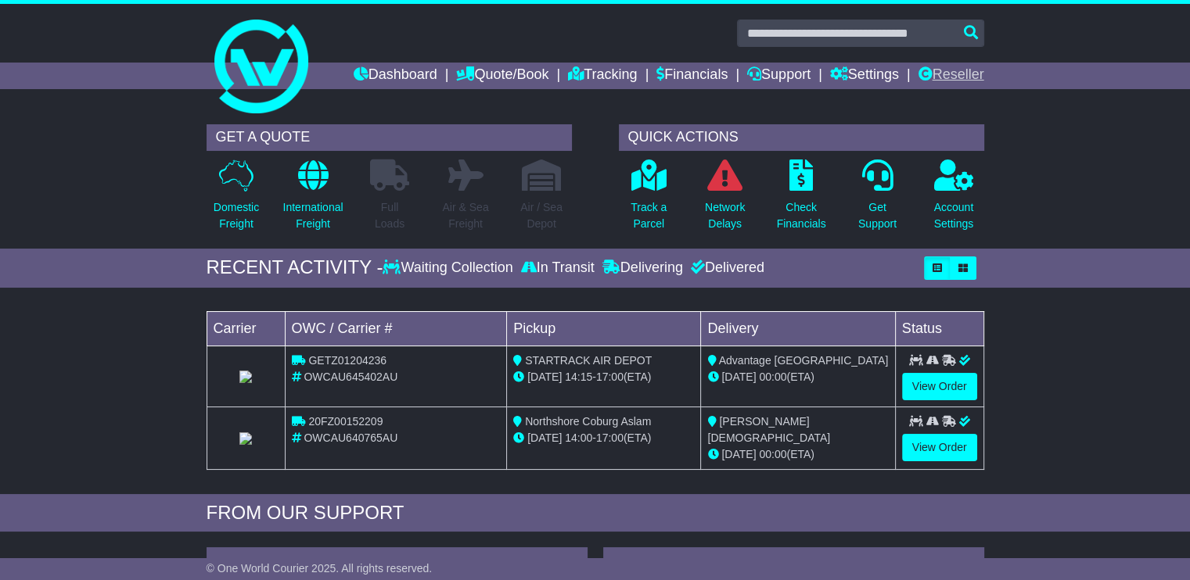 This screenshot has height=580, width=1190. Describe the element at coordinates (864, 76) in the screenshot. I see `a: Settings` at that location.